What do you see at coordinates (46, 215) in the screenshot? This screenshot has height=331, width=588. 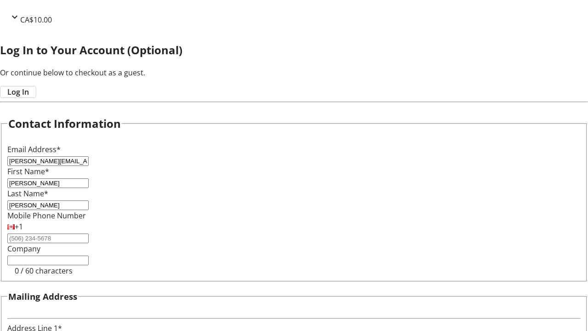 I see `label: Mobile Phone Number` at bounding box center [46, 215].